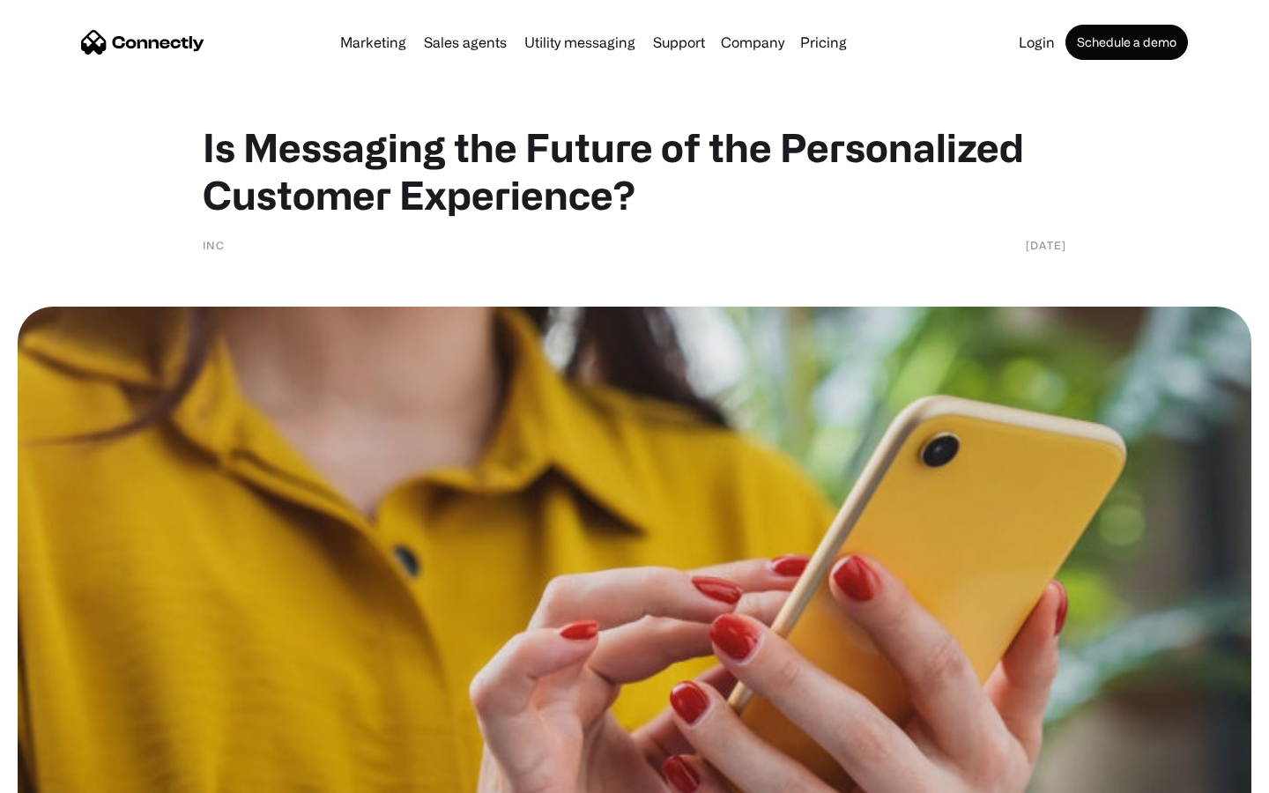 This screenshot has height=793, width=1269. What do you see at coordinates (635, 171) in the screenshot?
I see `h1: Is Messaging the Future of the Personalized Customer Experience?` at bounding box center [635, 171].